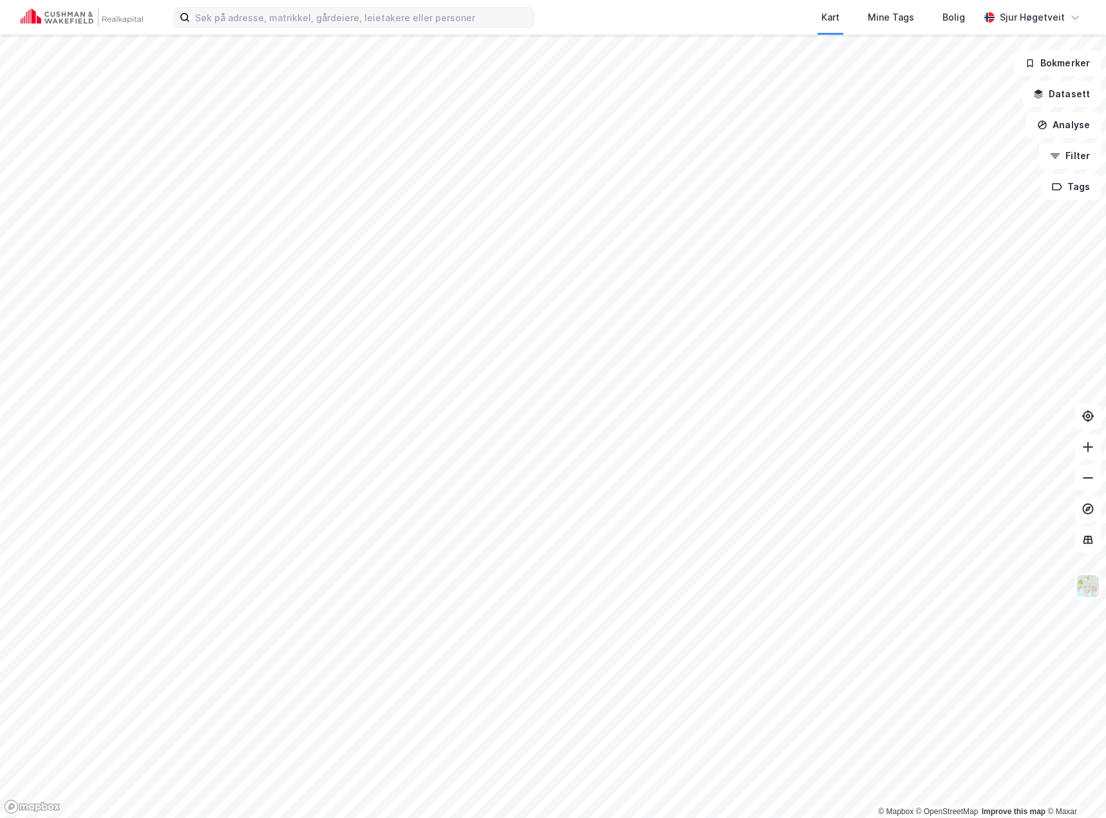 The width and height of the screenshot is (1106, 818). What do you see at coordinates (1070, 156) in the screenshot?
I see `button: Filter` at bounding box center [1070, 156].